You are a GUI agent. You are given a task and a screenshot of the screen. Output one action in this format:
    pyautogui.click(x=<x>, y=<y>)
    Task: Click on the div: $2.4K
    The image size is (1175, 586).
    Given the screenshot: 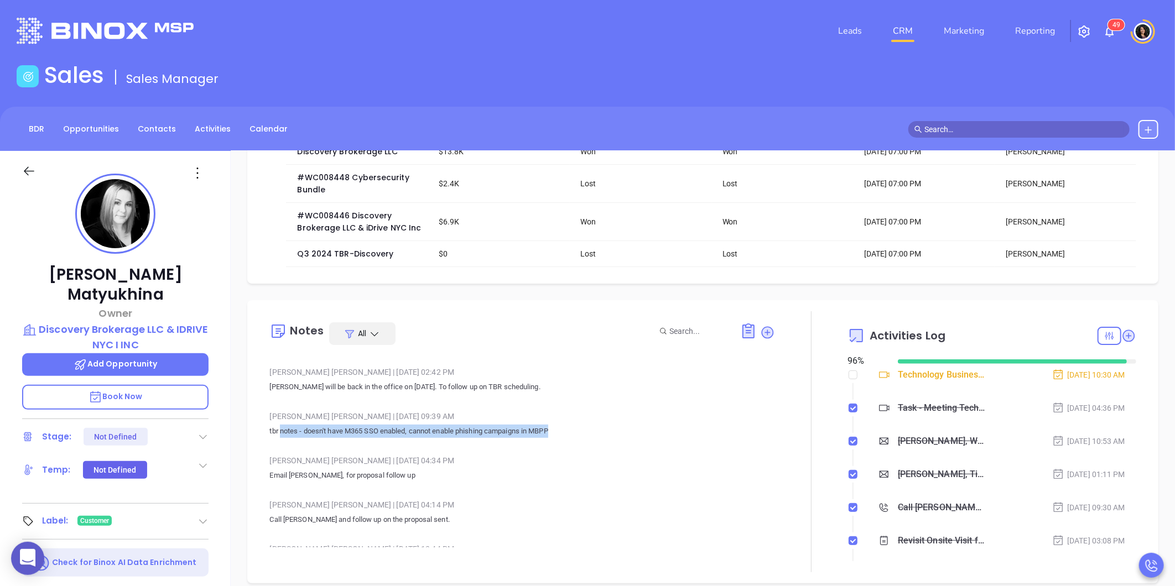 What is the action you would take?
    pyautogui.click(x=502, y=184)
    